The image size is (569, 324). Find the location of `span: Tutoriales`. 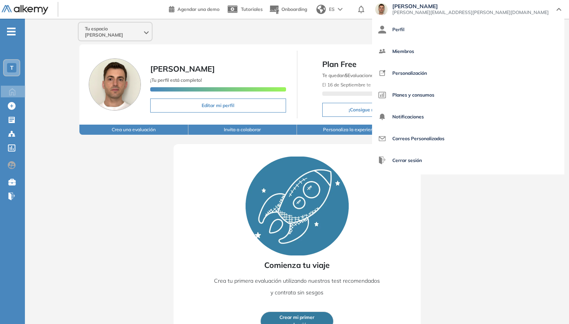

span: Tutoriales is located at coordinates (252, 9).